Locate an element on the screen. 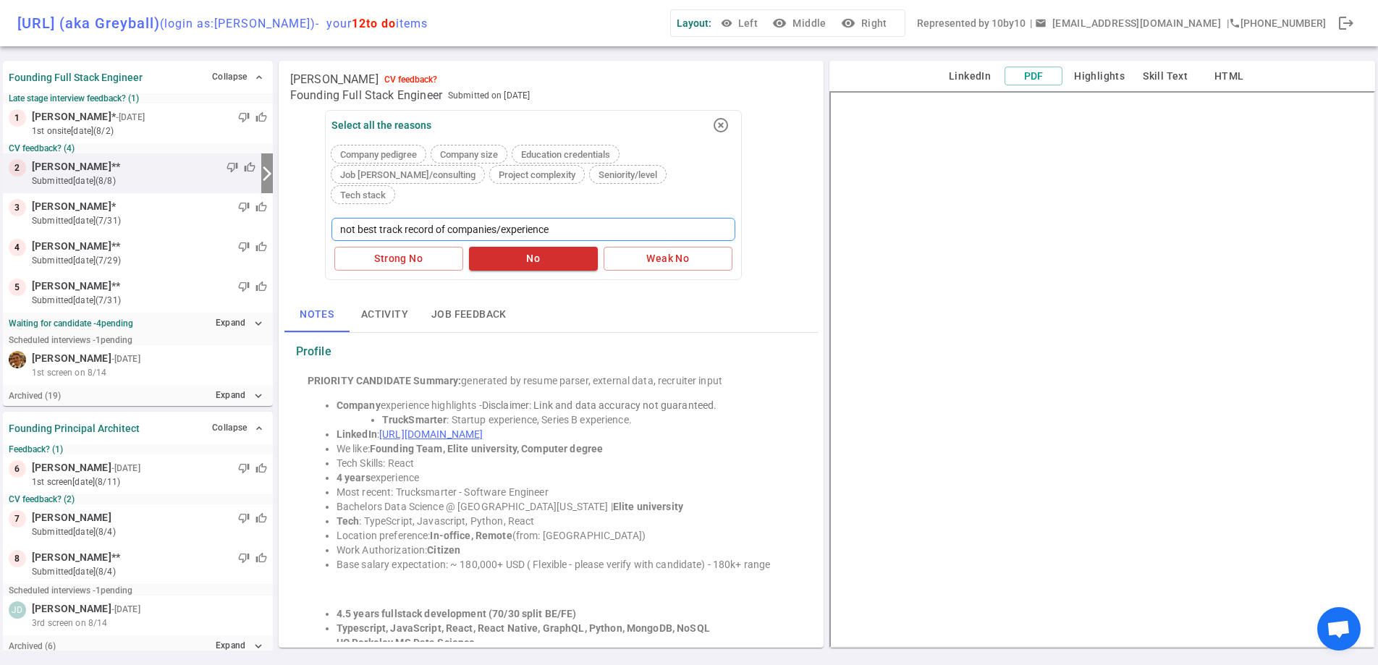 The image size is (1378, 665). small: Late stage interview feedback? (1) is located at coordinates (137, 98).